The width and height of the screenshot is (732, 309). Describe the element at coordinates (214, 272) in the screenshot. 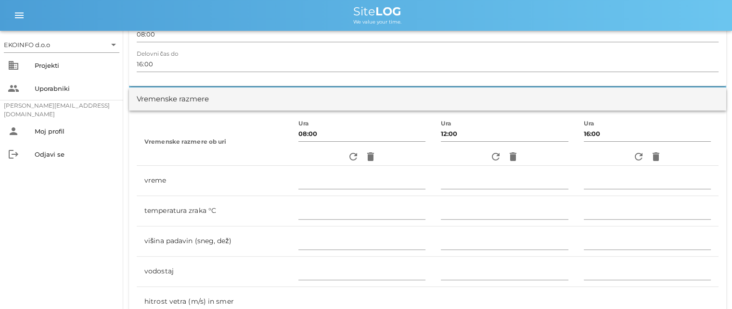

I see `td: vodostaj` at that location.